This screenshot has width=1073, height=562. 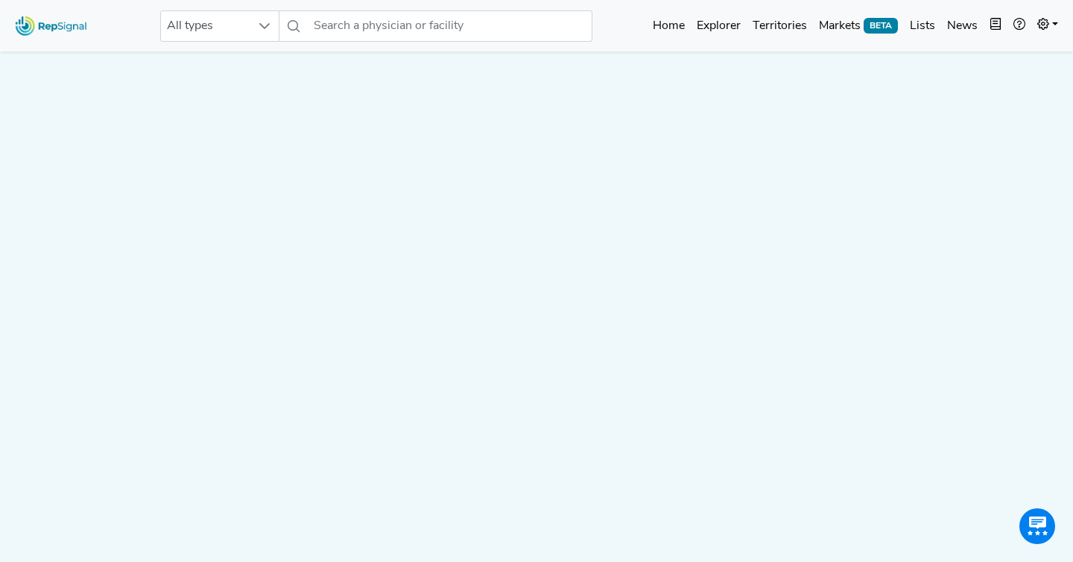 What do you see at coordinates (450, 26) in the screenshot?
I see `input: Search a physician or facility` at bounding box center [450, 26].